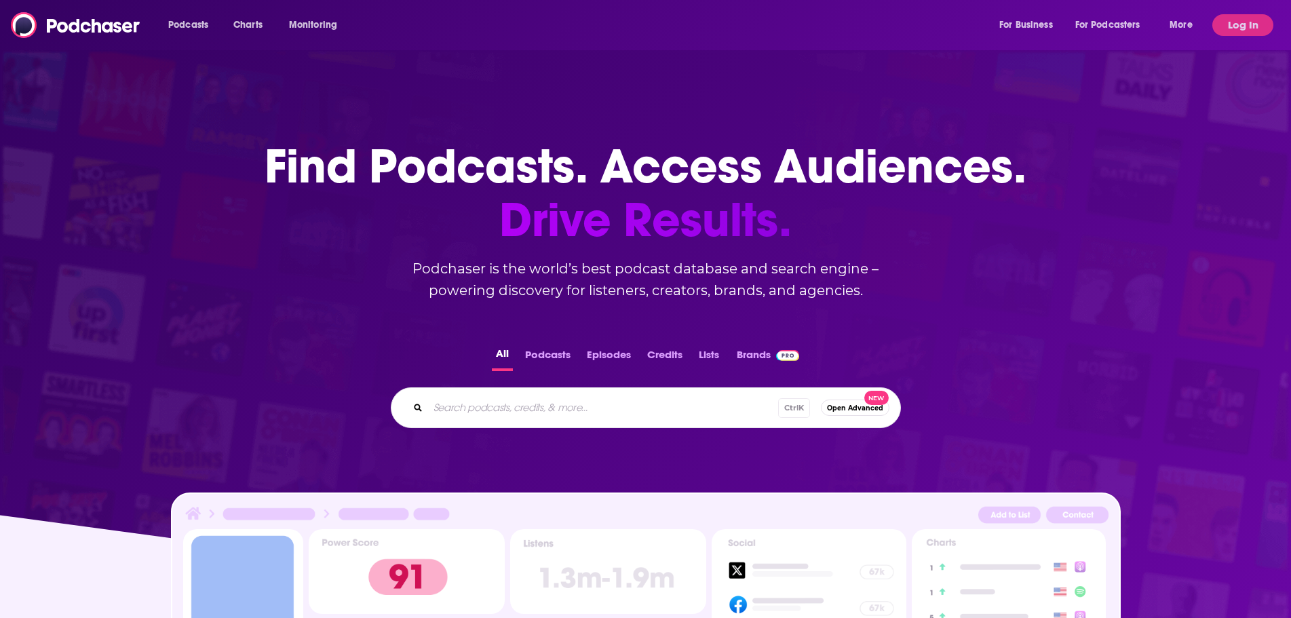 Image resolution: width=1291 pixels, height=618 pixels. I want to click on span: Charts, so click(248, 25).